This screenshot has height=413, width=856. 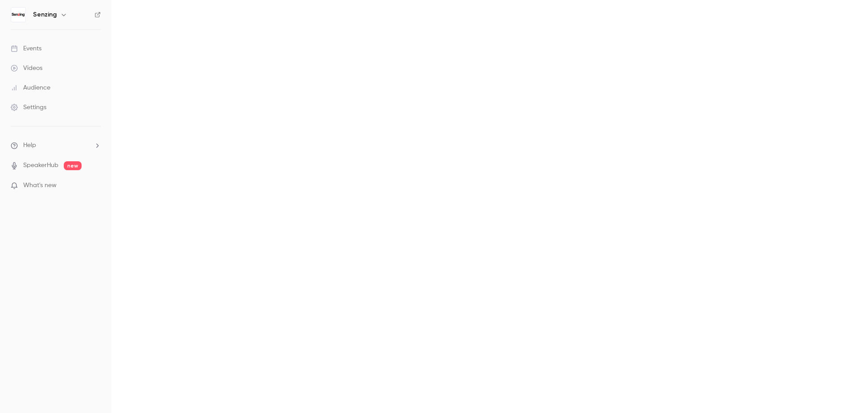 What do you see at coordinates (18, 15) in the screenshot?
I see `img: Senzing` at bounding box center [18, 15].